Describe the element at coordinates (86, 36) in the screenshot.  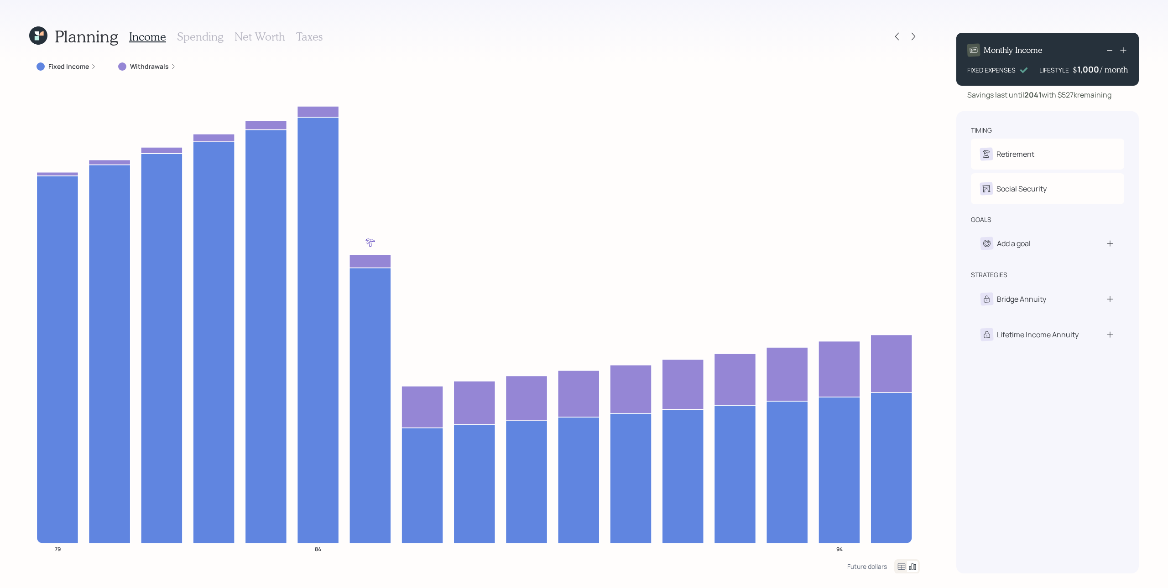
I see `h1: Planning` at that location.